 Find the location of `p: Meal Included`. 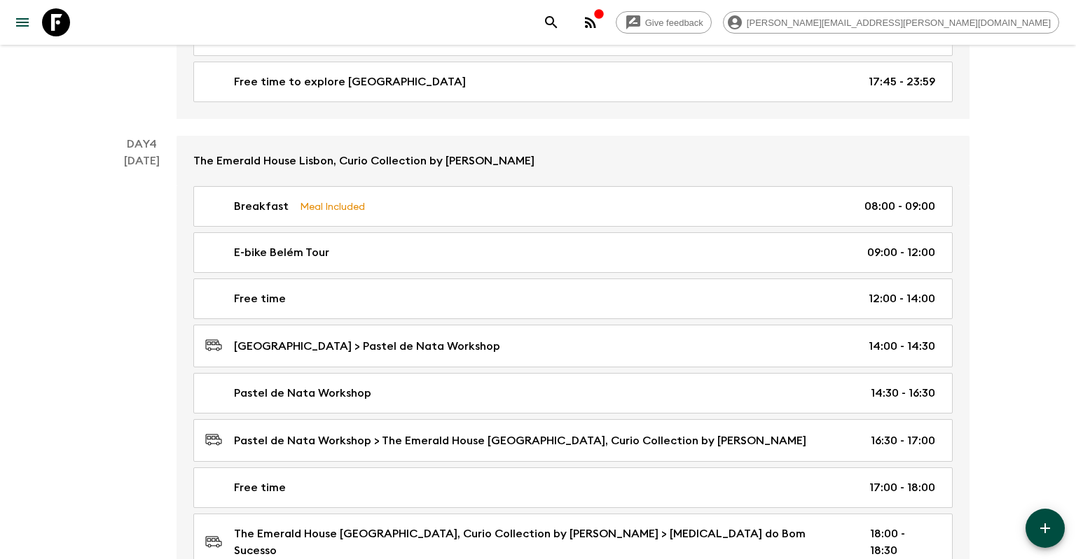

p: Meal Included is located at coordinates (332, 207).